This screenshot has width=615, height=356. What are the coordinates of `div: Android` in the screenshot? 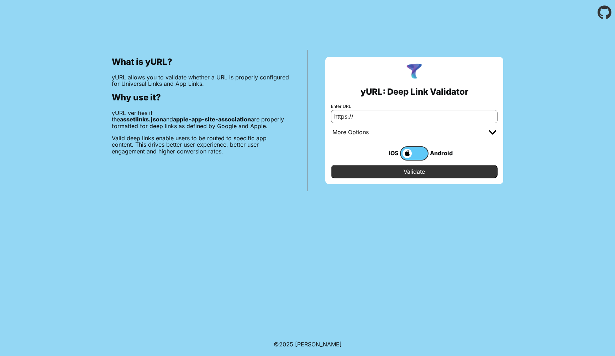 It's located at (443, 153).